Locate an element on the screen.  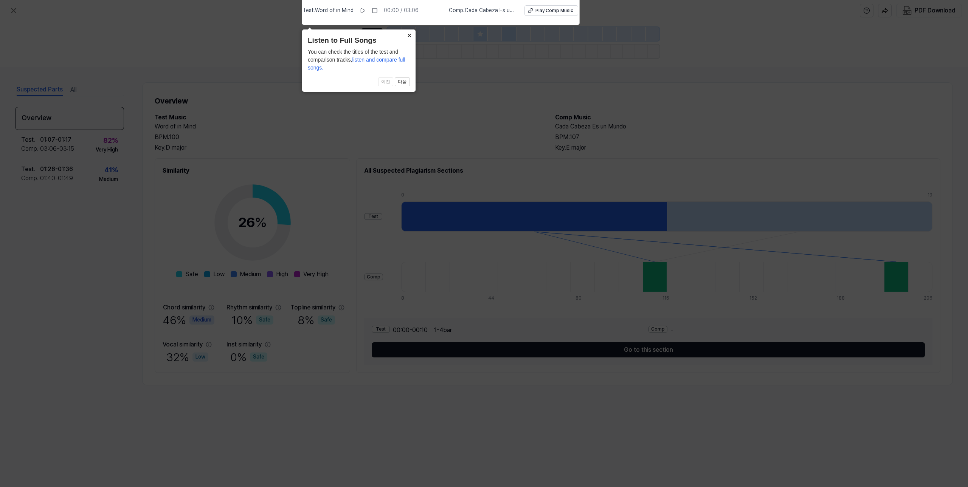
button: Play Comp Music is located at coordinates (551, 11).